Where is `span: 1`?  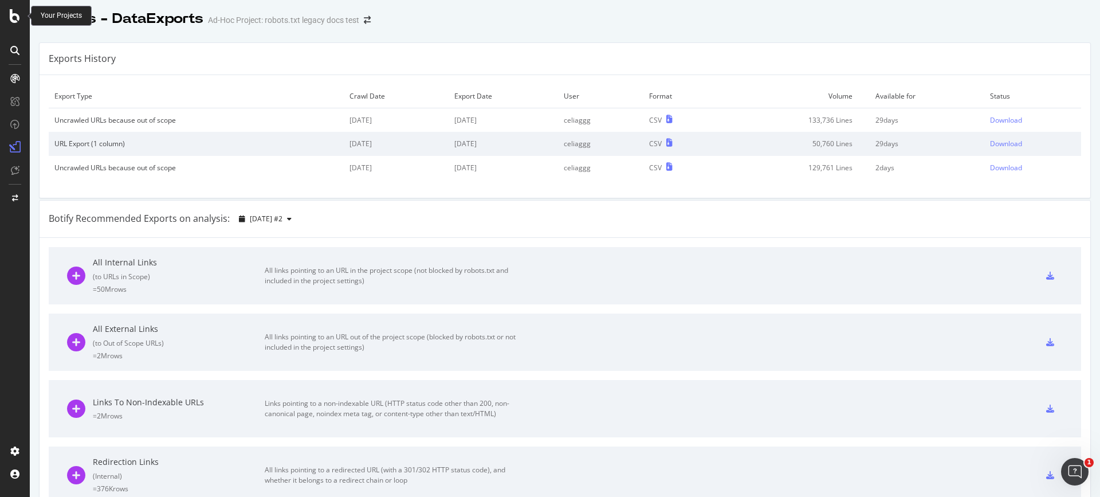
span: 1 is located at coordinates (1089, 462).